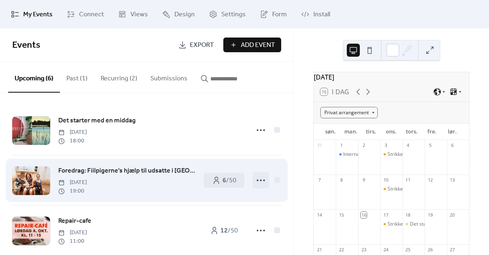 The width and height of the screenshot is (489, 255). Describe the element at coordinates (91, 15) in the screenshot. I see `span: Connect` at that location.